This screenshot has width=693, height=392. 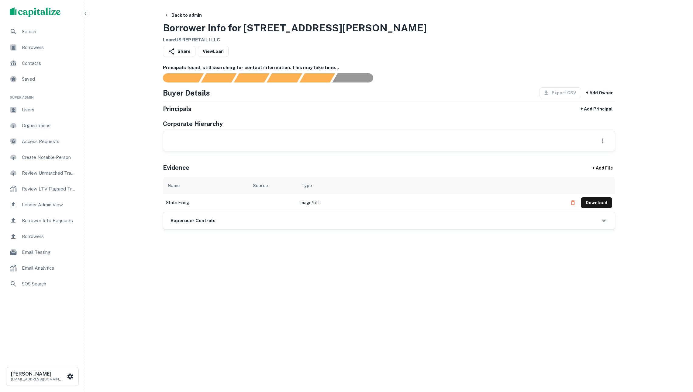 I want to click on a: Contacts, so click(x=42, y=63).